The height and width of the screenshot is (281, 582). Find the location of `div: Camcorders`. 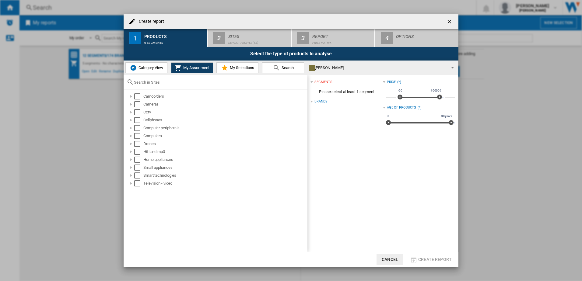

div: Camcorders is located at coordinates (225, 96).